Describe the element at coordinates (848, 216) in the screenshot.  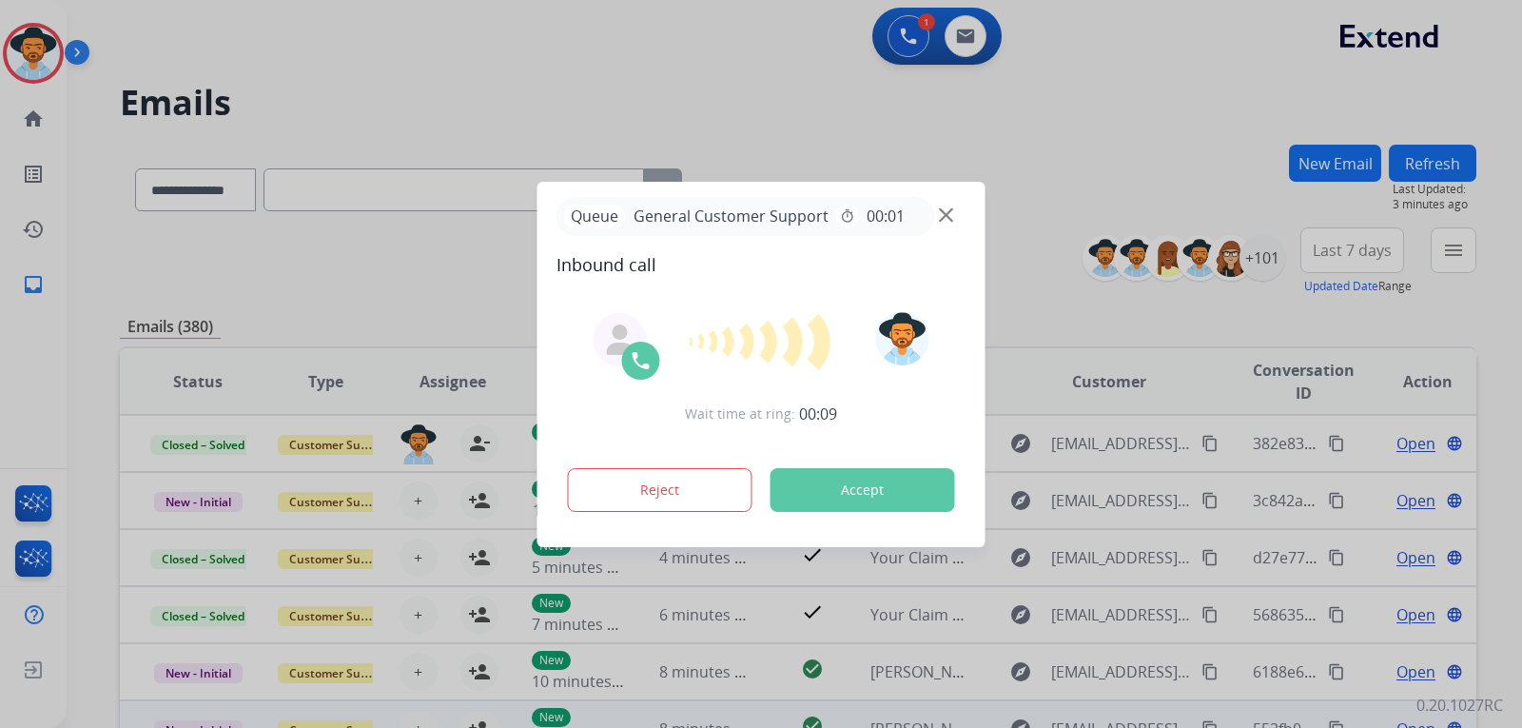
I see `mat-icon: timer` at that location.